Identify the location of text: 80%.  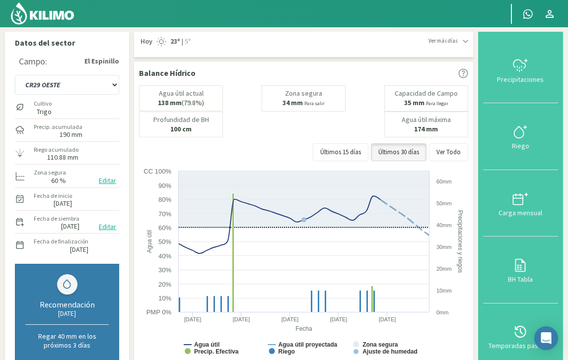
(165, 199).